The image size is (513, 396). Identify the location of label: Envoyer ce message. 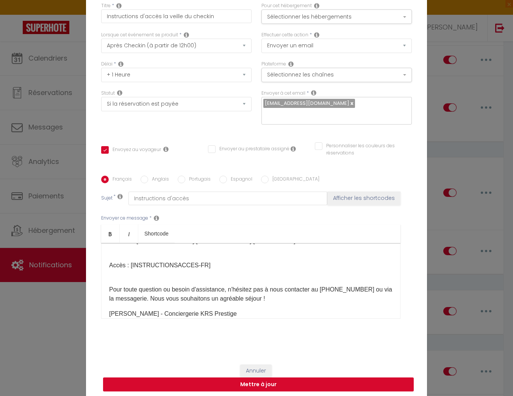
(125, 218).